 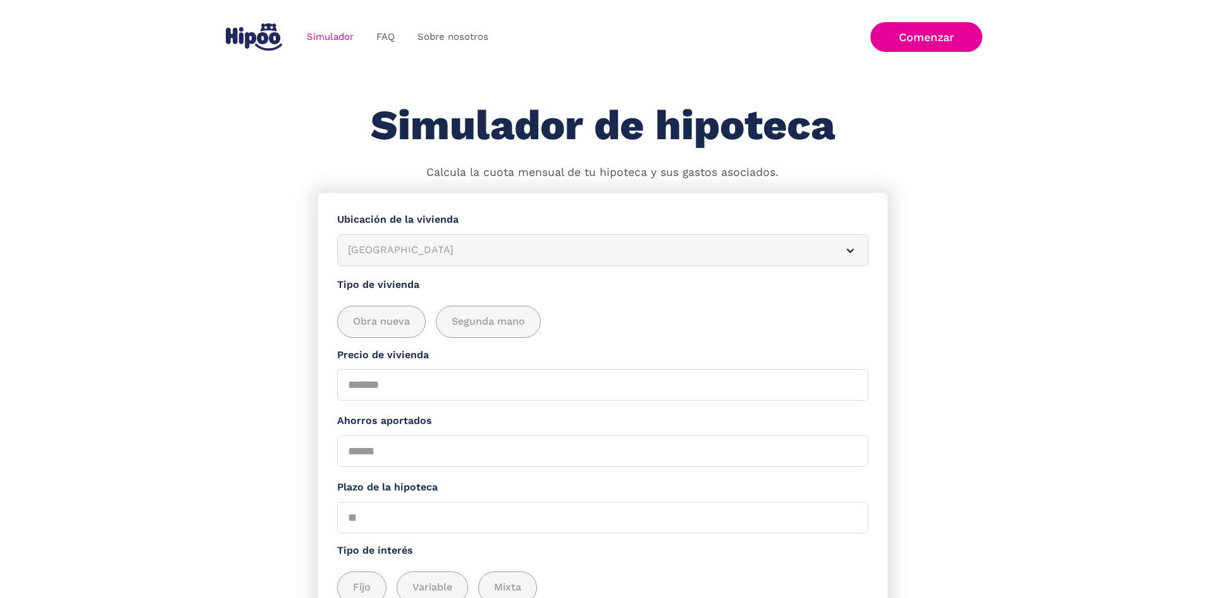 I want to click on a: Comenzar, so click(x=926, y=37).